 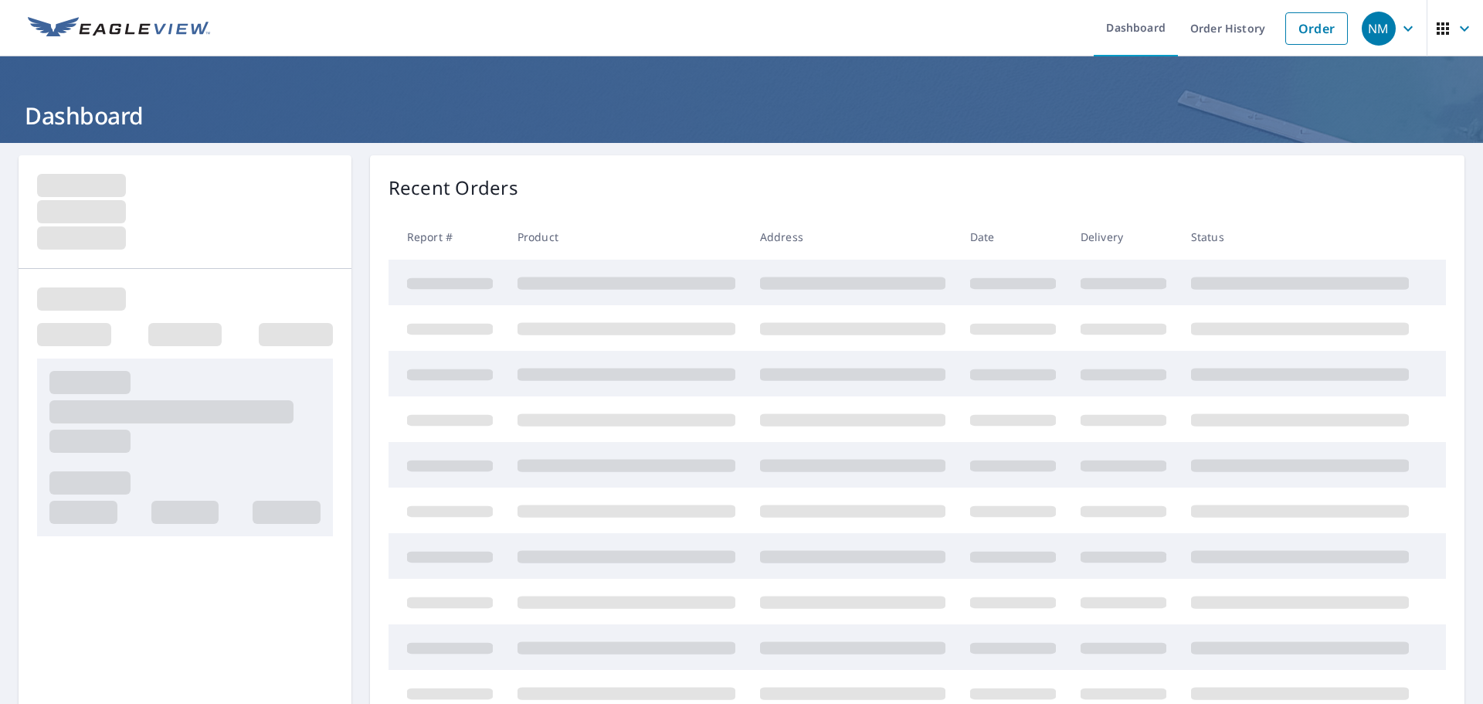 What do you see at coordinates (119, 29) in the screenshot?
I see `img: EV Logo` at bounding box center [119, 29].